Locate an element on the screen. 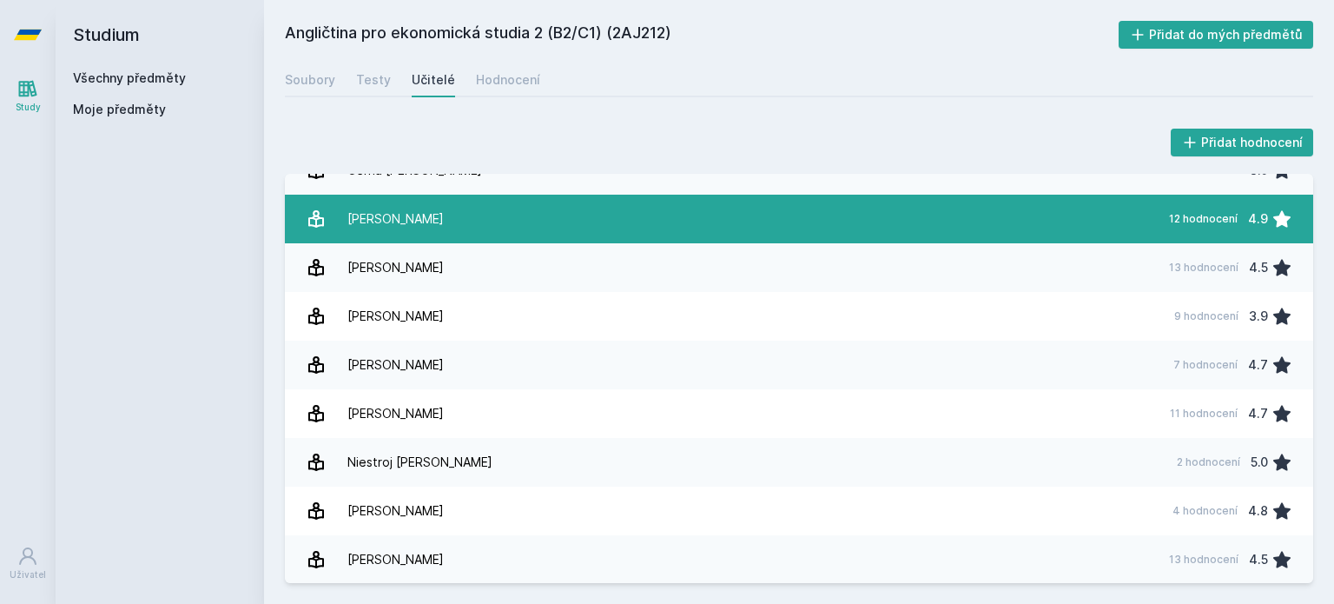 This screenshot has height=604, width=1334. div: 9 hodnocení is located at coordinates (1207, 316).